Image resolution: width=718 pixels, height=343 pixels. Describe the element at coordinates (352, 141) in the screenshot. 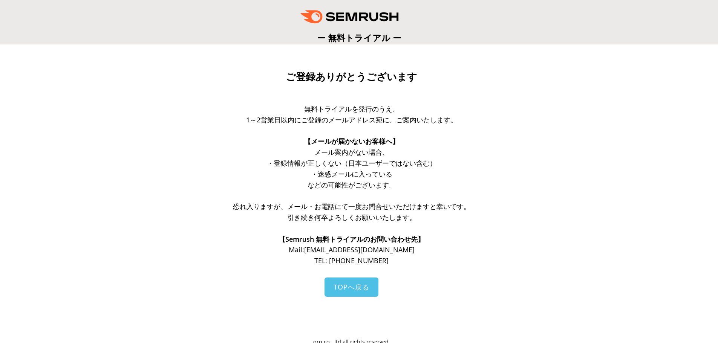

I see `span: 【メールが届かないお客様へ】` at that location.